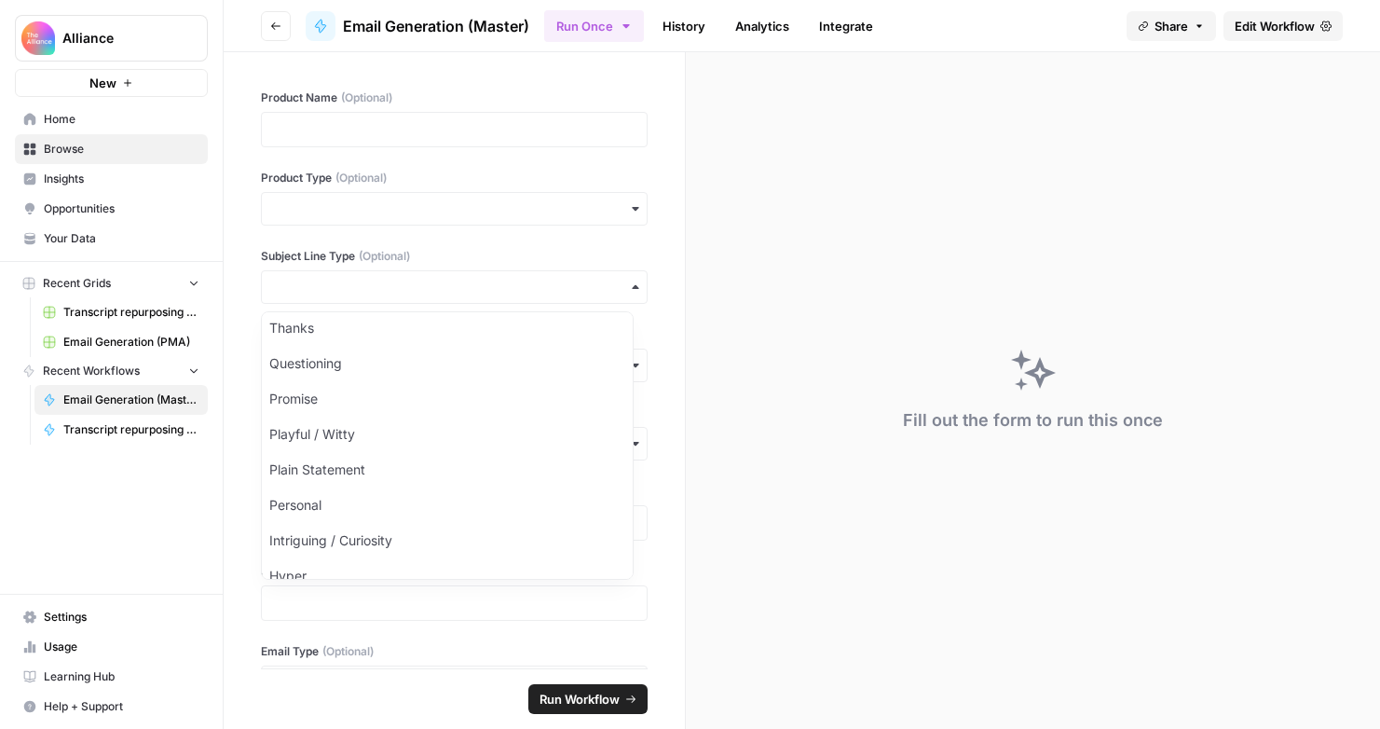  What do you see at coordinates (91, 371) in the screenshot?
I see `span: Recent Workflows` at bounding box center [91, 371].